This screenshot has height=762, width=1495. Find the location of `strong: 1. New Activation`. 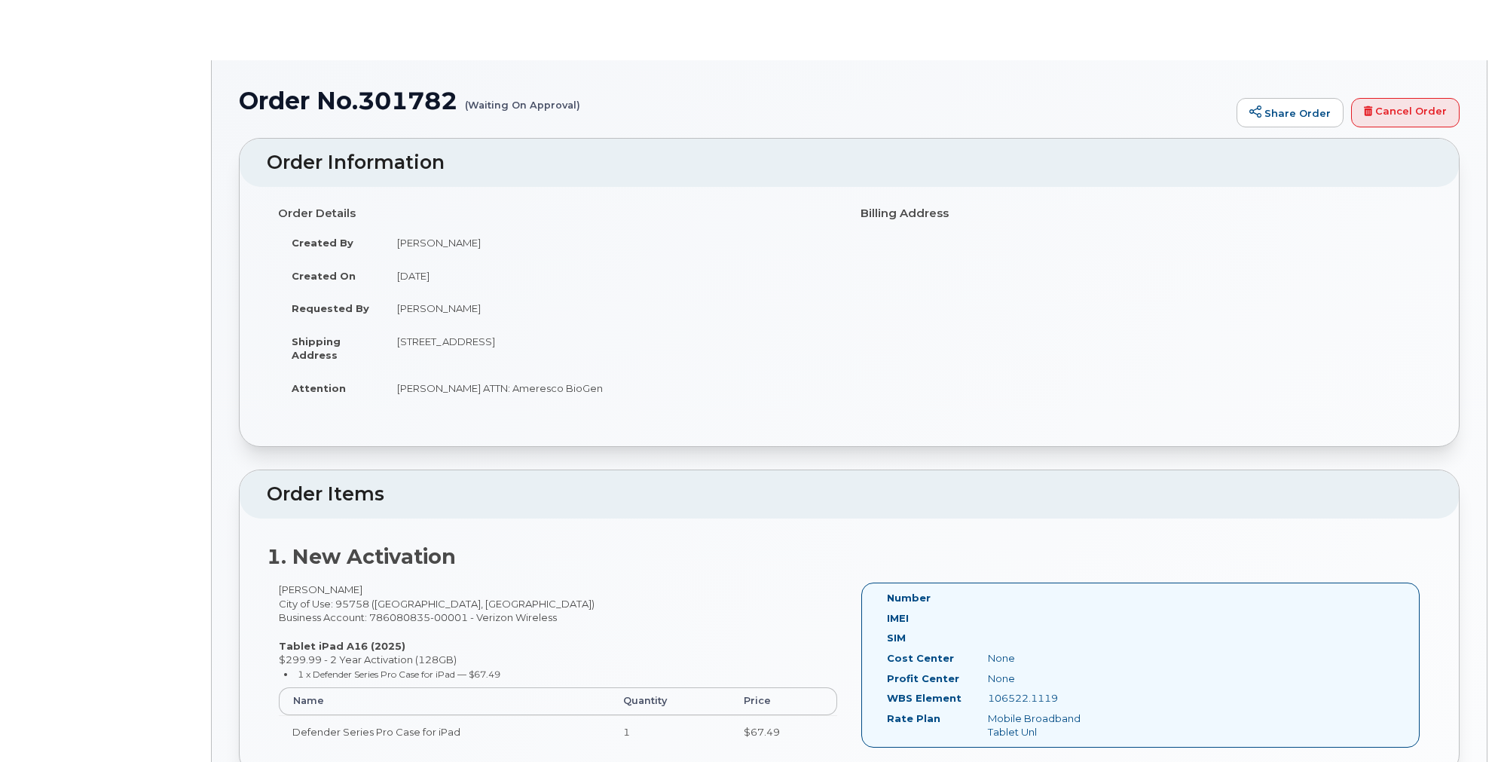

strong: 1. New Activation is located at coordinates (361, 556).